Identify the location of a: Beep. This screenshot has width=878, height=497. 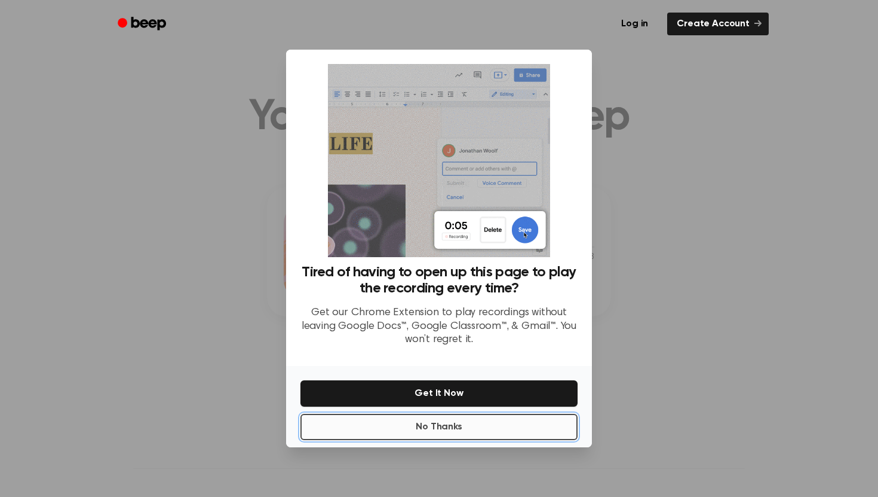
(143, 24).